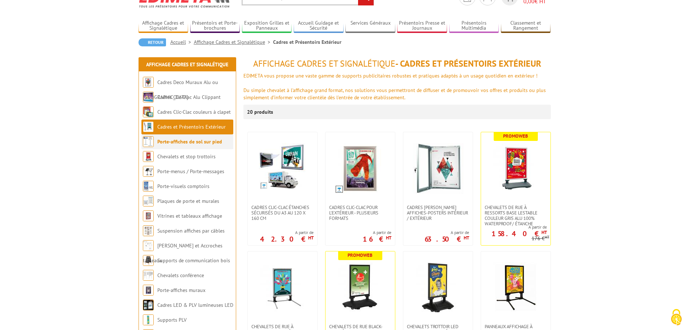 The image size is (689, 330). Describe the element at coordinates (438, 168) in the screenshot. I see `img: Cadres vitrines affiches-posters intérieur / extérieur` at that location.